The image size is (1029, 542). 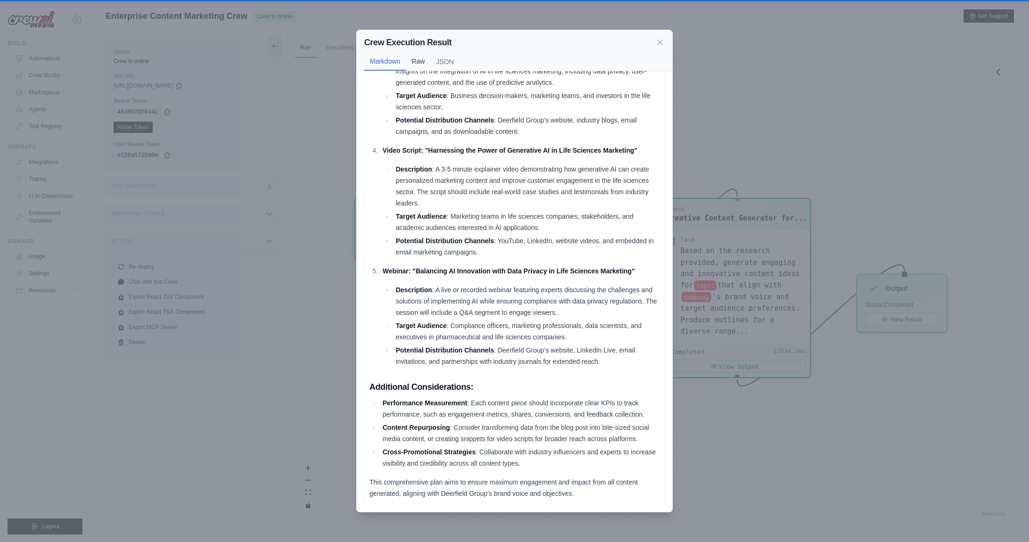 What do you see at coordinates (526, 222) in the screenshot?
I see `li: : Marketing teams in life sciences companies, stakeholders, and academic audiences interested in ...` at bounding box center [526, 222].